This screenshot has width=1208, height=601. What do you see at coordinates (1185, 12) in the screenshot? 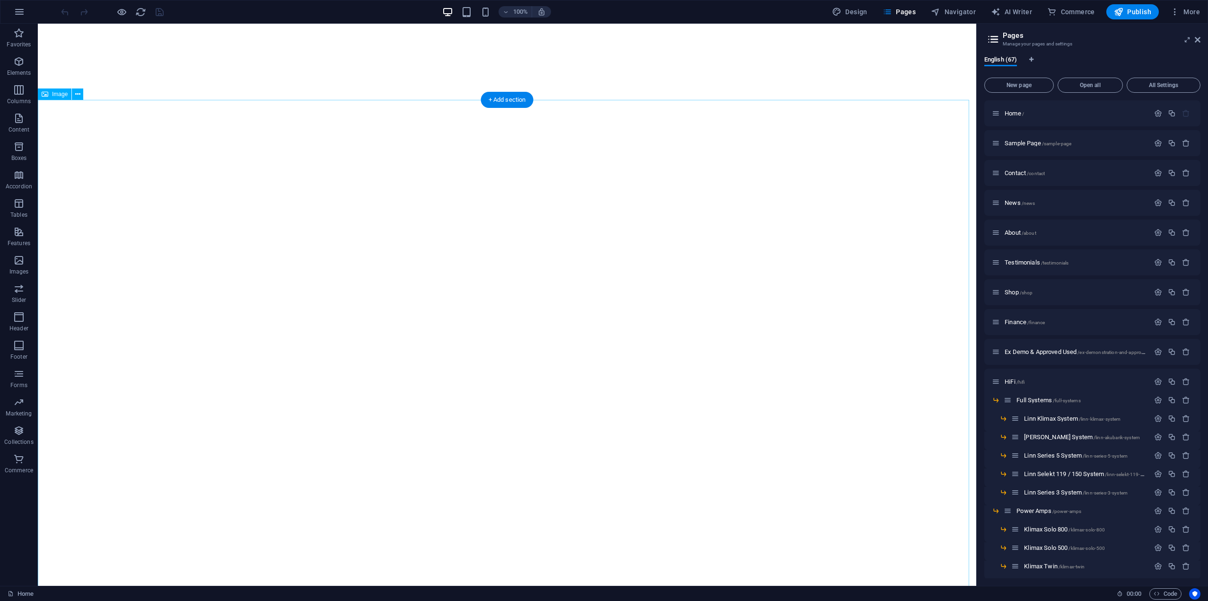
I see `span: More` at bounding box center [1185, 12].